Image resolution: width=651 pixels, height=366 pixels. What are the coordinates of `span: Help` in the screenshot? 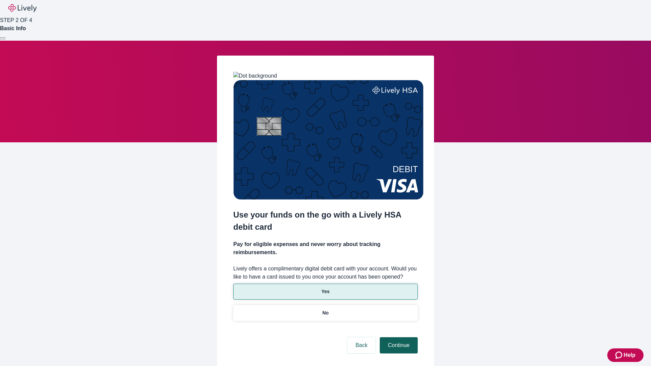 It's located at (629, 355).